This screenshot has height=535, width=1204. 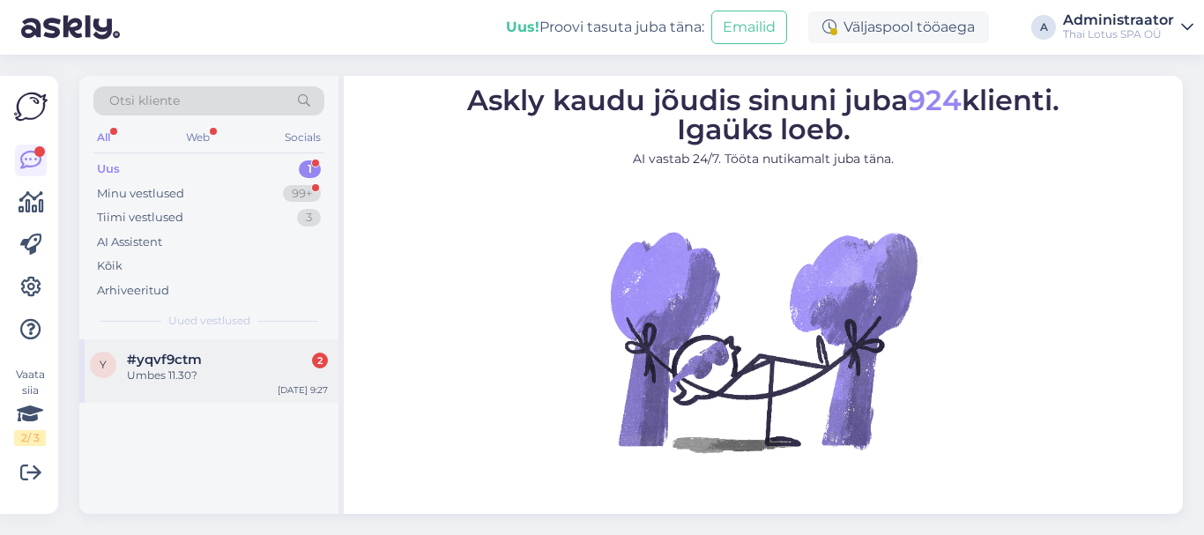 I want to click on span: #yqvf9ctm, so click(x=164, y=360).